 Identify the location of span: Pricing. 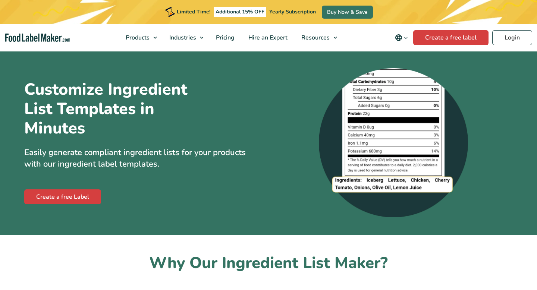
(225, 38).